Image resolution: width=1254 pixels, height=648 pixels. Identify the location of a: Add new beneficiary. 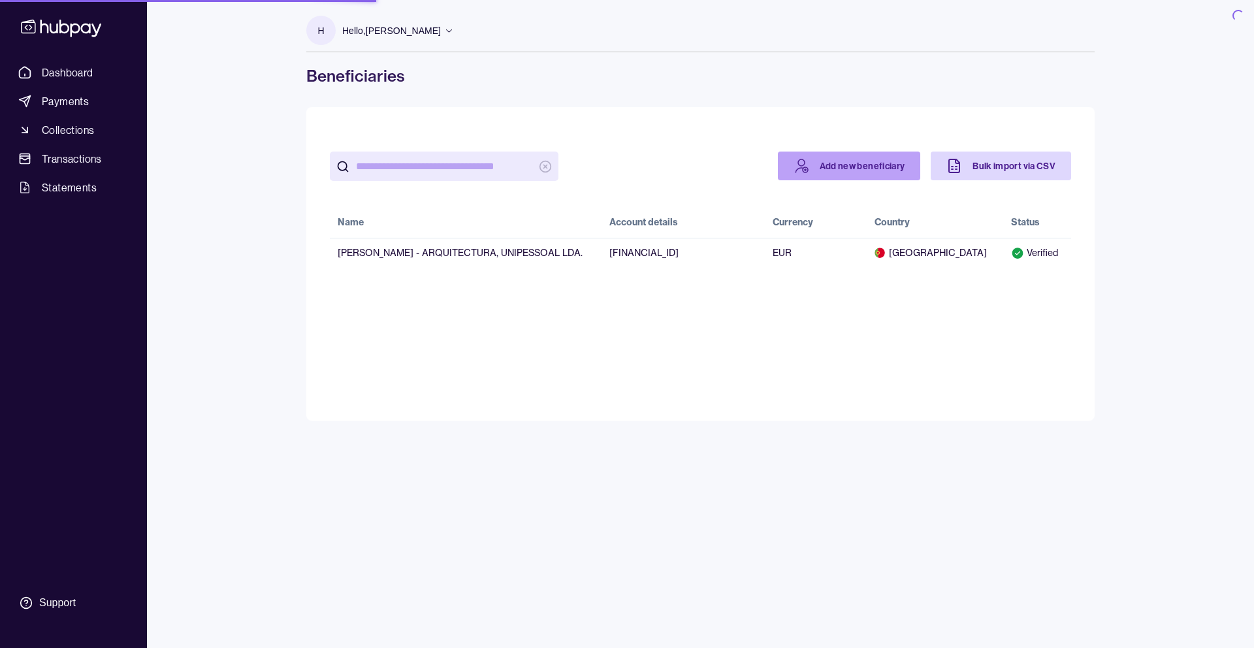
(849, 166).